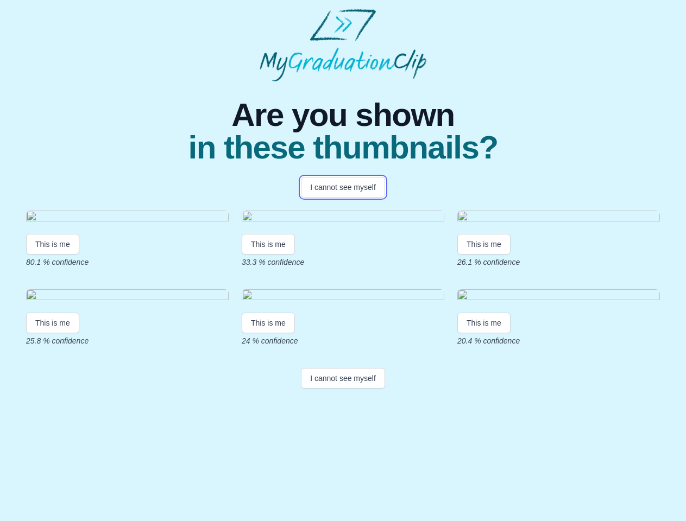 This screenshot has width=686, height=521. What do you see at coordinates (343, 148) in the screenshot?
I see `span: in these thumbnails?` at bounding box center [343, 148].